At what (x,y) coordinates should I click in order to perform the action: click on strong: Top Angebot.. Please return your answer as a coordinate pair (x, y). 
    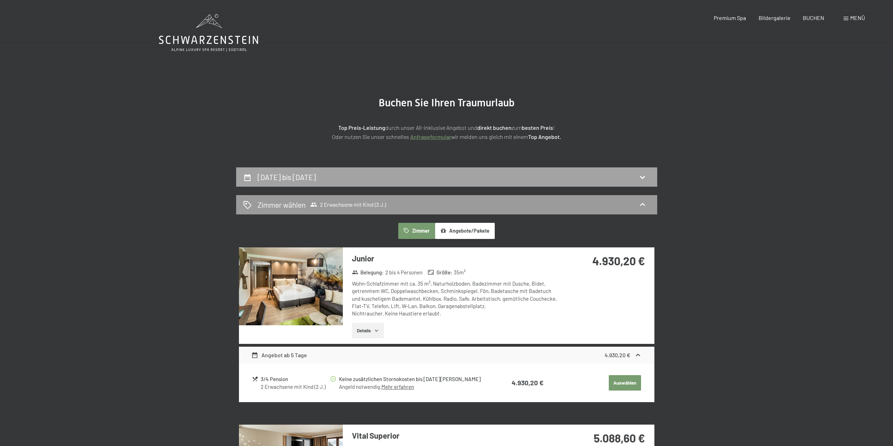
    Looking at the image, I should click on (545, 137).